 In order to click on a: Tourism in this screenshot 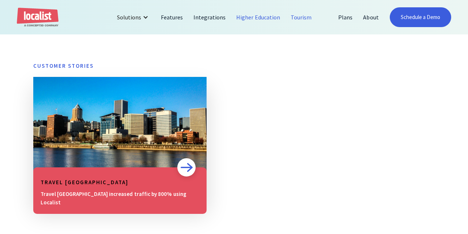, I will do `click(301, 17)`.